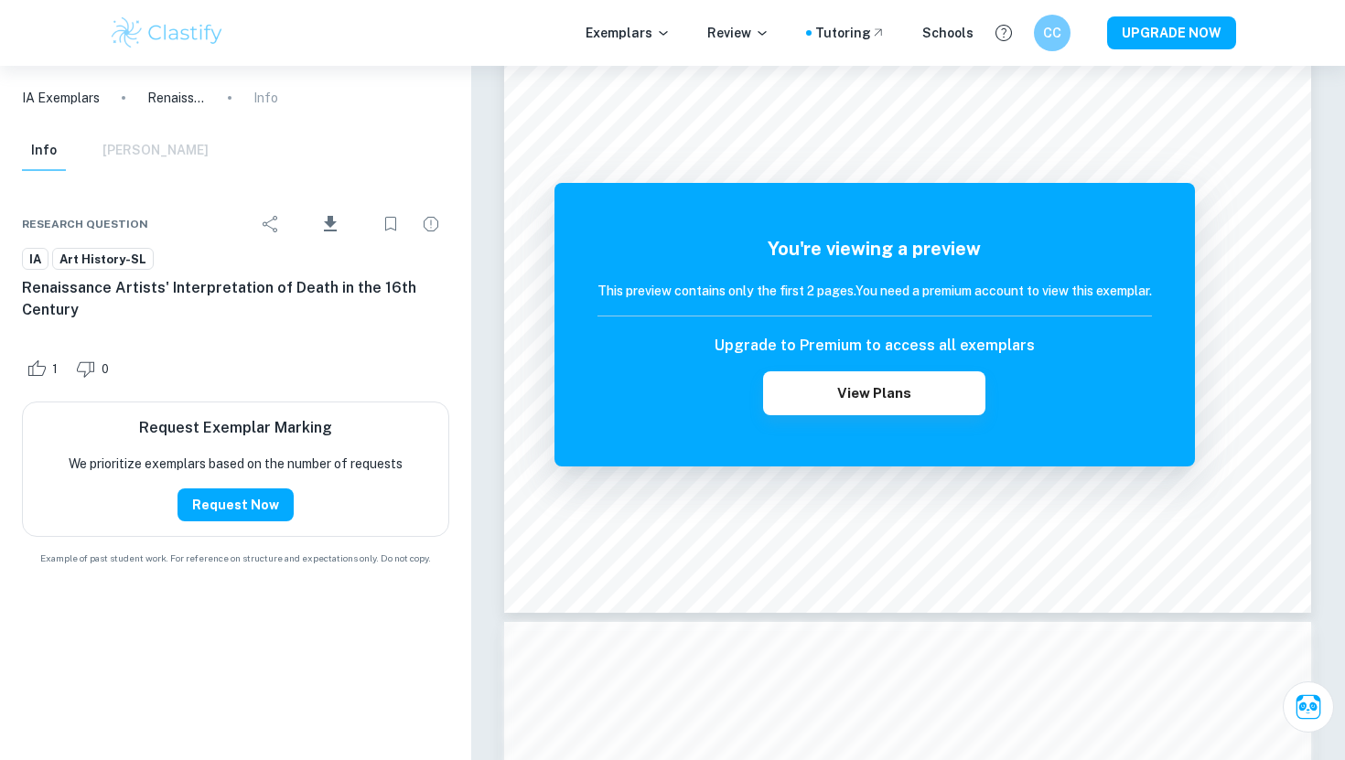  What do you see at coordinates (102, 260) in the screenshot?
I see `span: Art History-SL` at bounding box center [102, 260].